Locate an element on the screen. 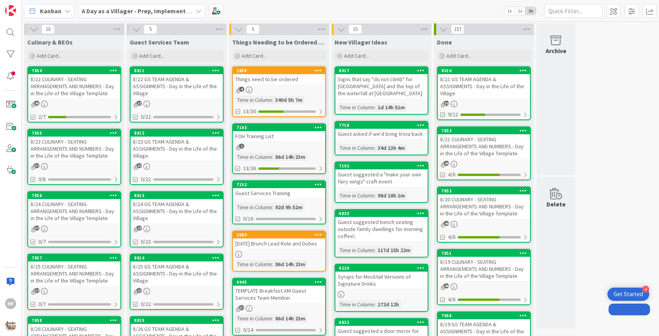 The width and height of the screenshot is (659, 336). a: 80118/22 GS TEAM AGENDA & ASSIGNMENTS - Day in the Life of the Village0/22 is located at coordinates (177, 95).